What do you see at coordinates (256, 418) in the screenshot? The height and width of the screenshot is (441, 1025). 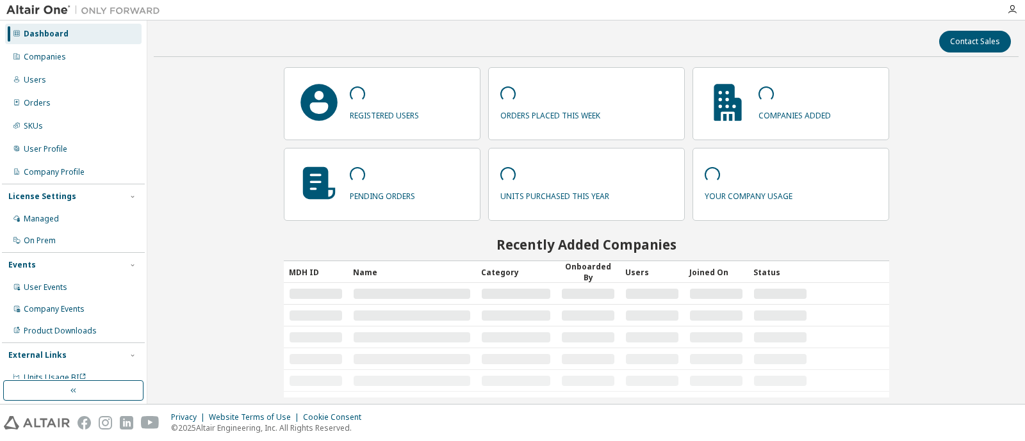 I see `div: Website Terms of Use` at bounding box center [256, 418].